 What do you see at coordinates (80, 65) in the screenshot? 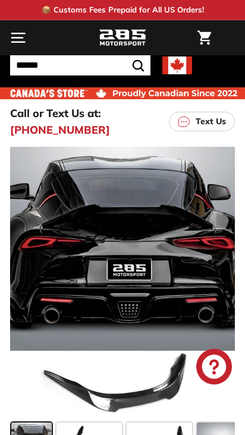
I see `input: Search` at bounding box center [80, 65].